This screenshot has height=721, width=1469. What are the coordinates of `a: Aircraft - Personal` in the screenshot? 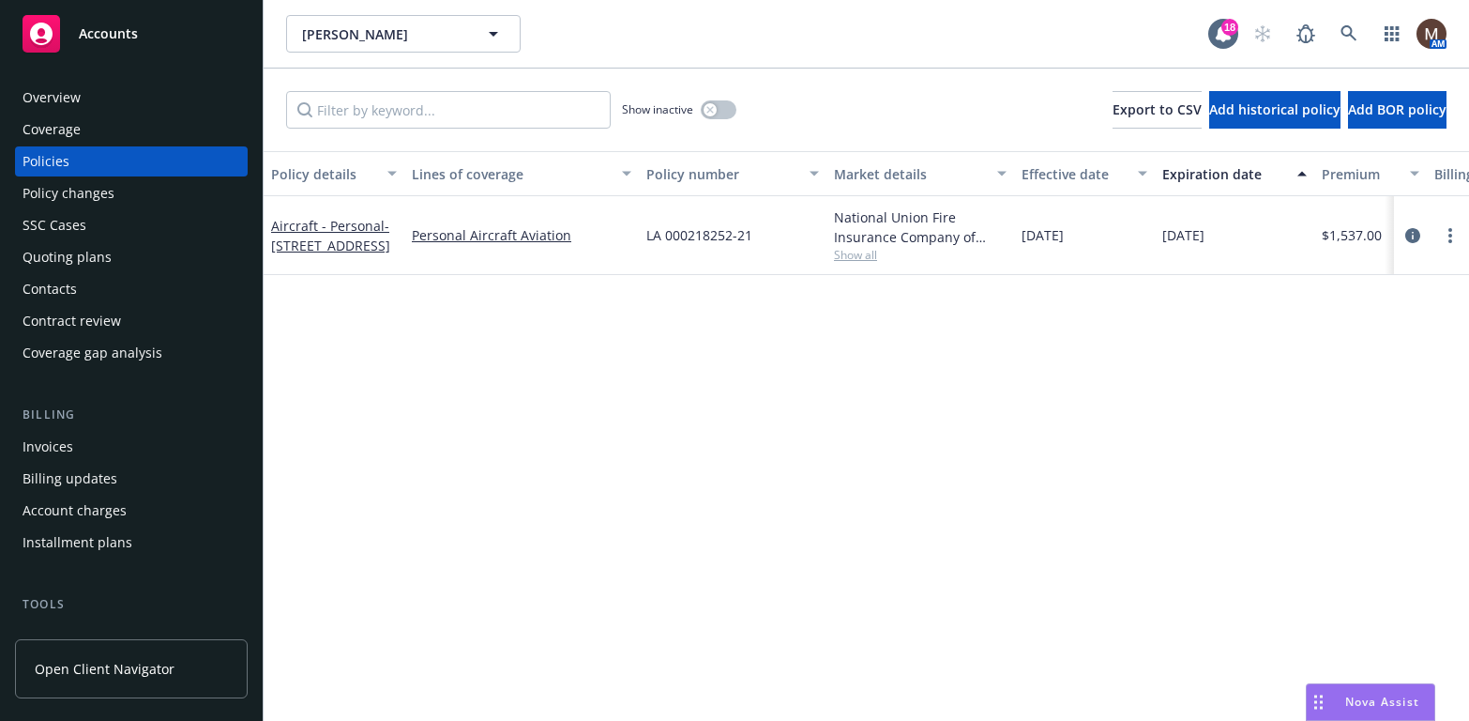 It's located at (330, 236).